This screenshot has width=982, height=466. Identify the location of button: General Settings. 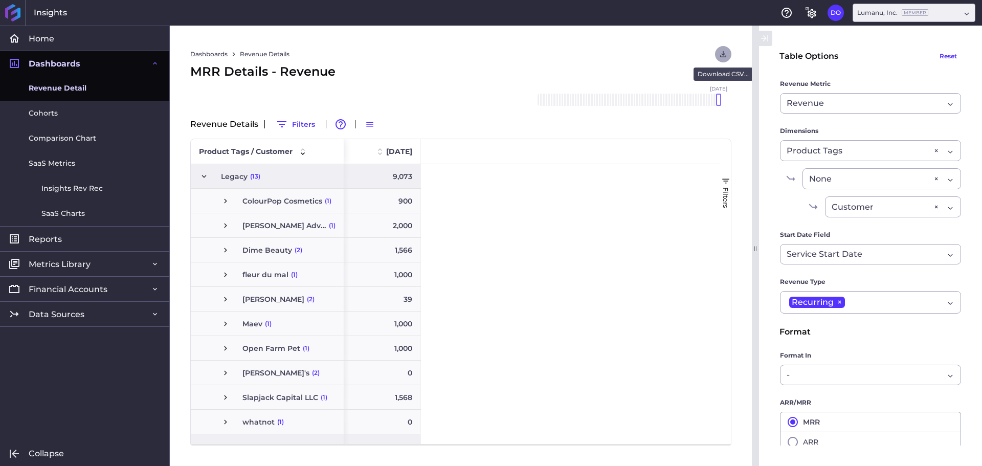
(811, 13).